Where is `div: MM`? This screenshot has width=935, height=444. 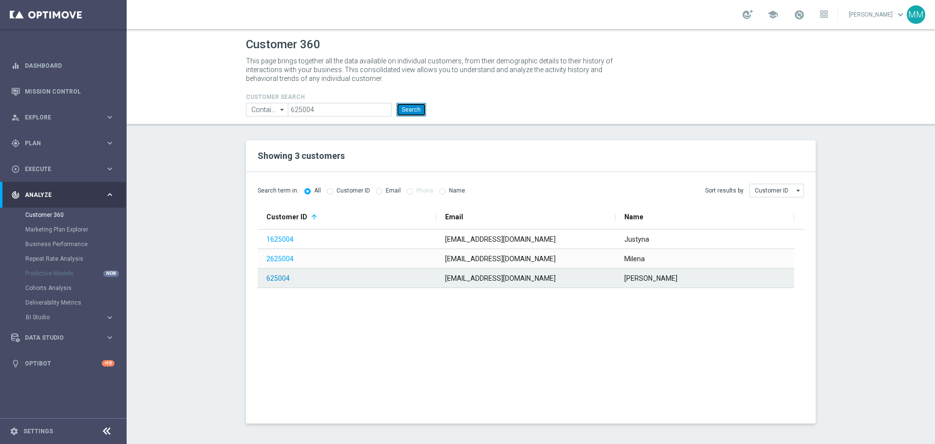 div: MM is located at coordinates (916, 15).